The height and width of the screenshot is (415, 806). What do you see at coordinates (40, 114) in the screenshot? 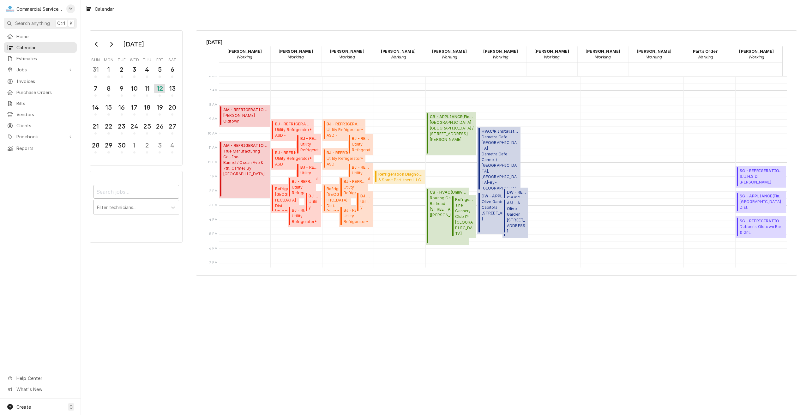
I see `a: Vendors` at bounding box center [40, 114].